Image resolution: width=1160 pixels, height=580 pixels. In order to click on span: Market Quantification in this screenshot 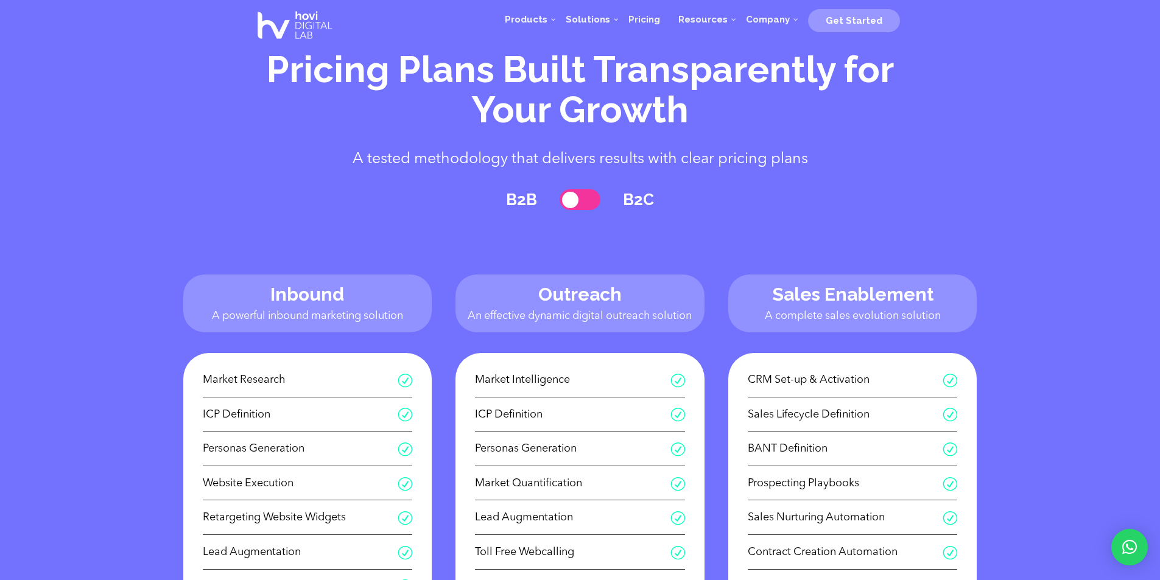, I will do `click(572, 483)`.